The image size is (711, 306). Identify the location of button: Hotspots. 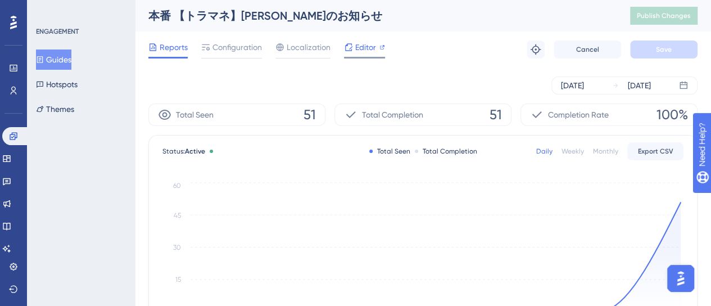
(57, 84).